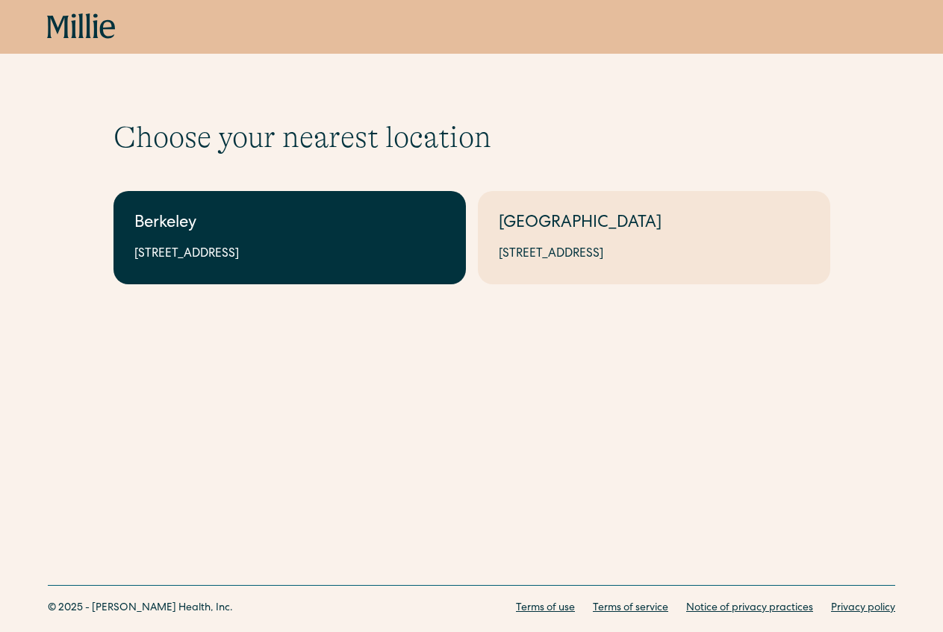 Image resolution: width=943 pixels, height=632 pixels. I want to click on a: home, so click(81, 27).